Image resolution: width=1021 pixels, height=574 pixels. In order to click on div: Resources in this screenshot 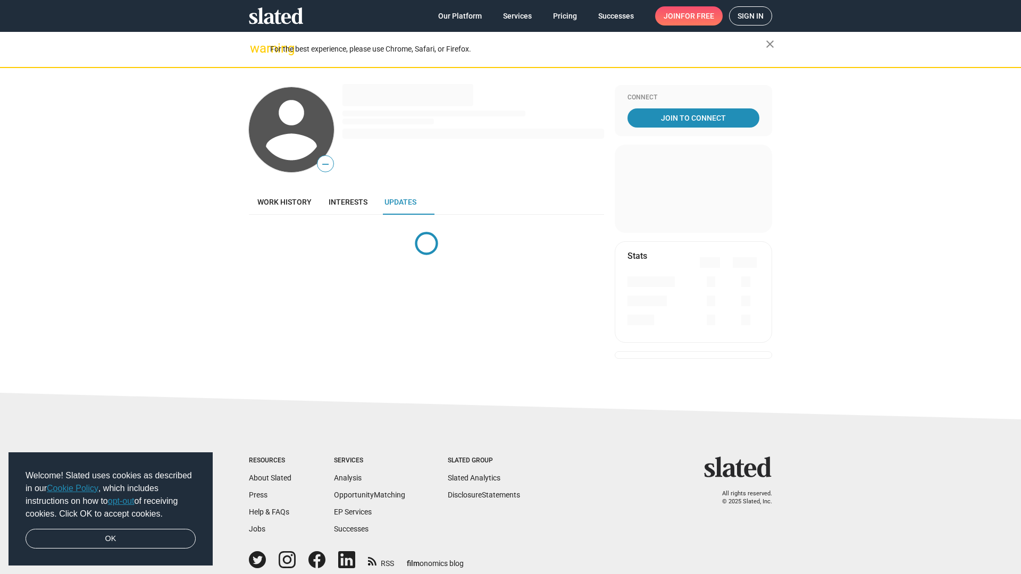, I will do `click(270, 461)`.